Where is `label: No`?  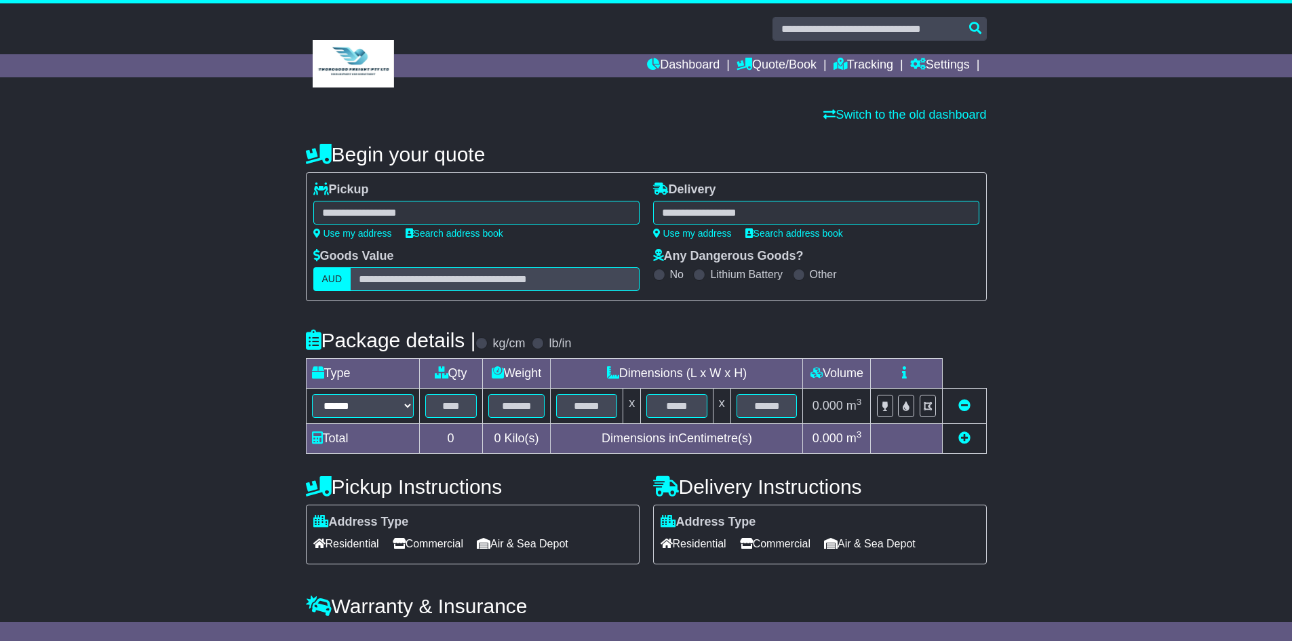 label: No is located at coordinates (677, 274).